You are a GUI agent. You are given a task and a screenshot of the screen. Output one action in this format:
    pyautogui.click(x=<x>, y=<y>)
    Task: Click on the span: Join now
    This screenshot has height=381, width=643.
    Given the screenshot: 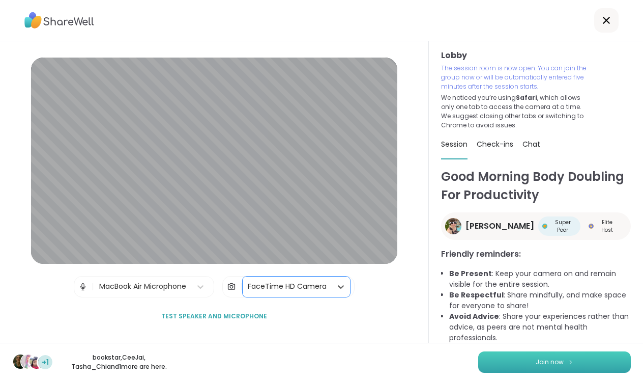 What is the action you would take?
    pyautogui.click(x=550, y=362)
    